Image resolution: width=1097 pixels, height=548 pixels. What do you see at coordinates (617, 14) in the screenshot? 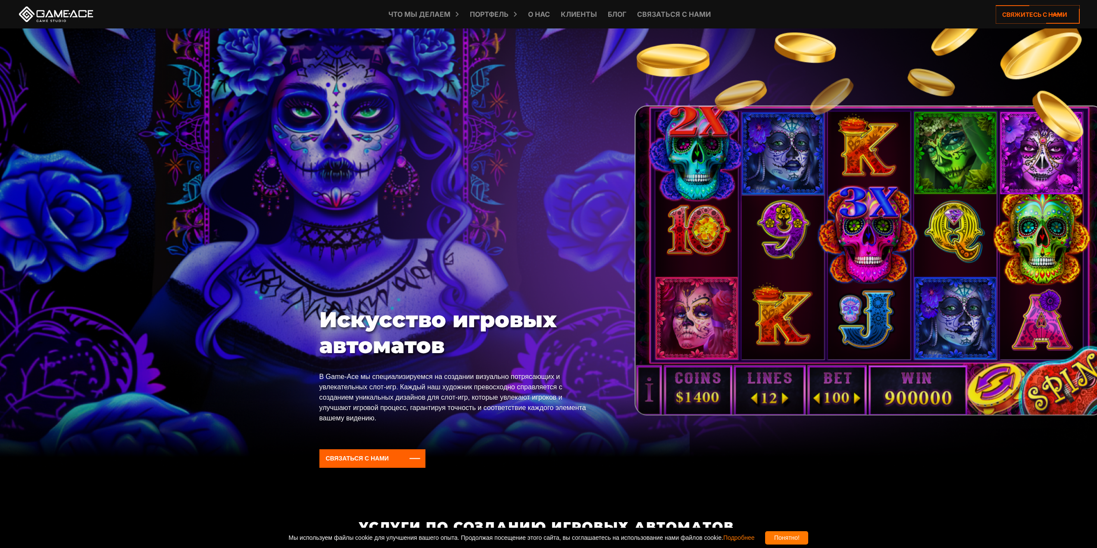
I see `font: Блог` at bounding box center [617, 14].